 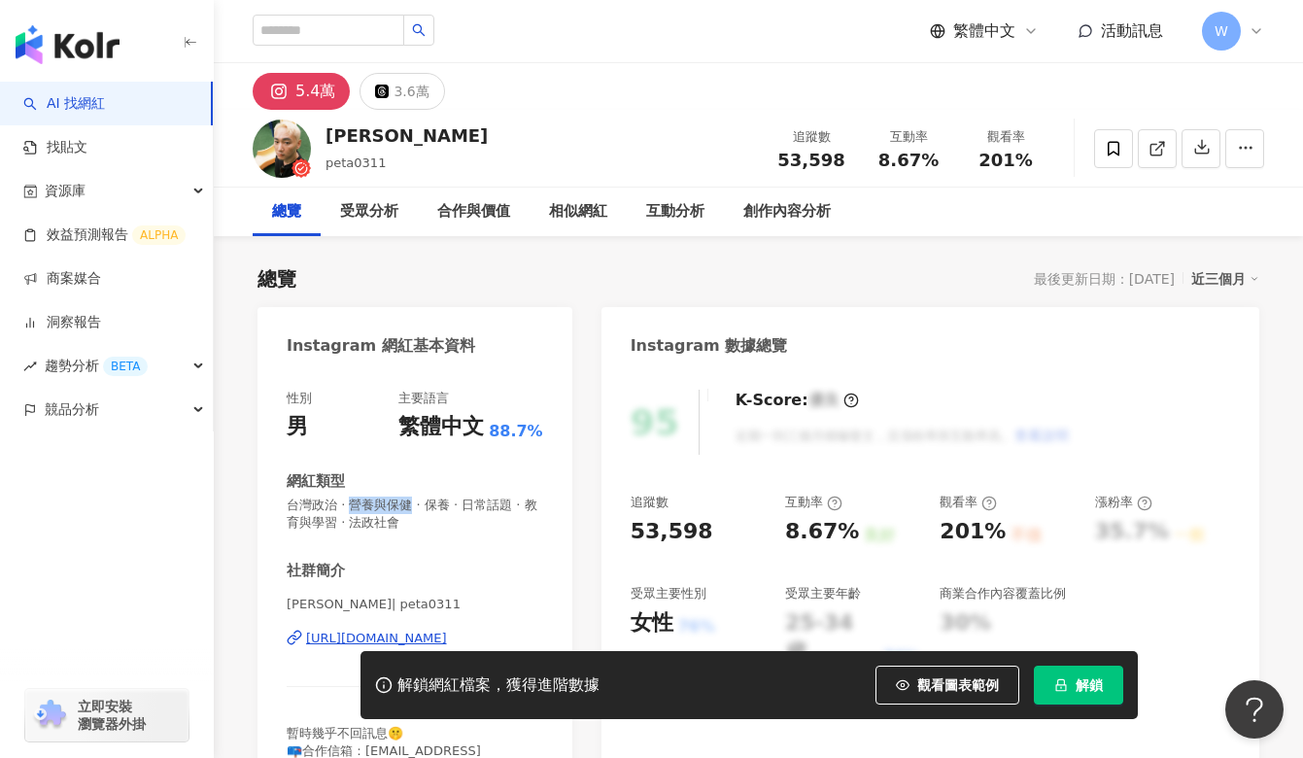 I want to click on button: 3.6萬, so click(x=401, y=91).